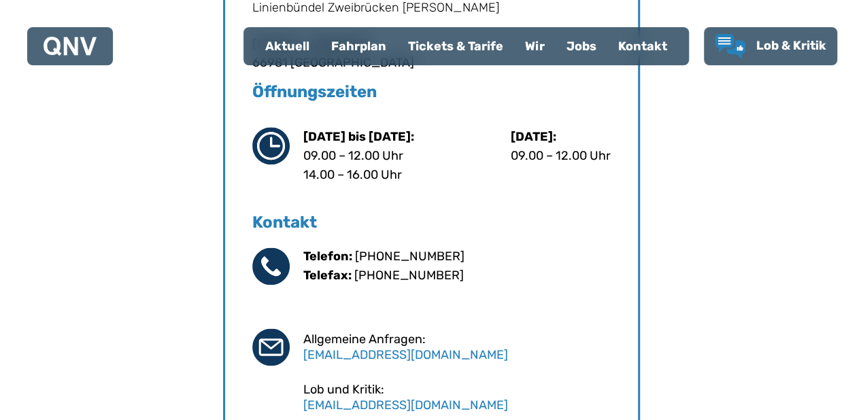 The height and width of the screenshot is (420, 863). Describe the element at coordinates (457, 347) in the screenshot. I see `div: Allgemeine Anfragen:` at that location.